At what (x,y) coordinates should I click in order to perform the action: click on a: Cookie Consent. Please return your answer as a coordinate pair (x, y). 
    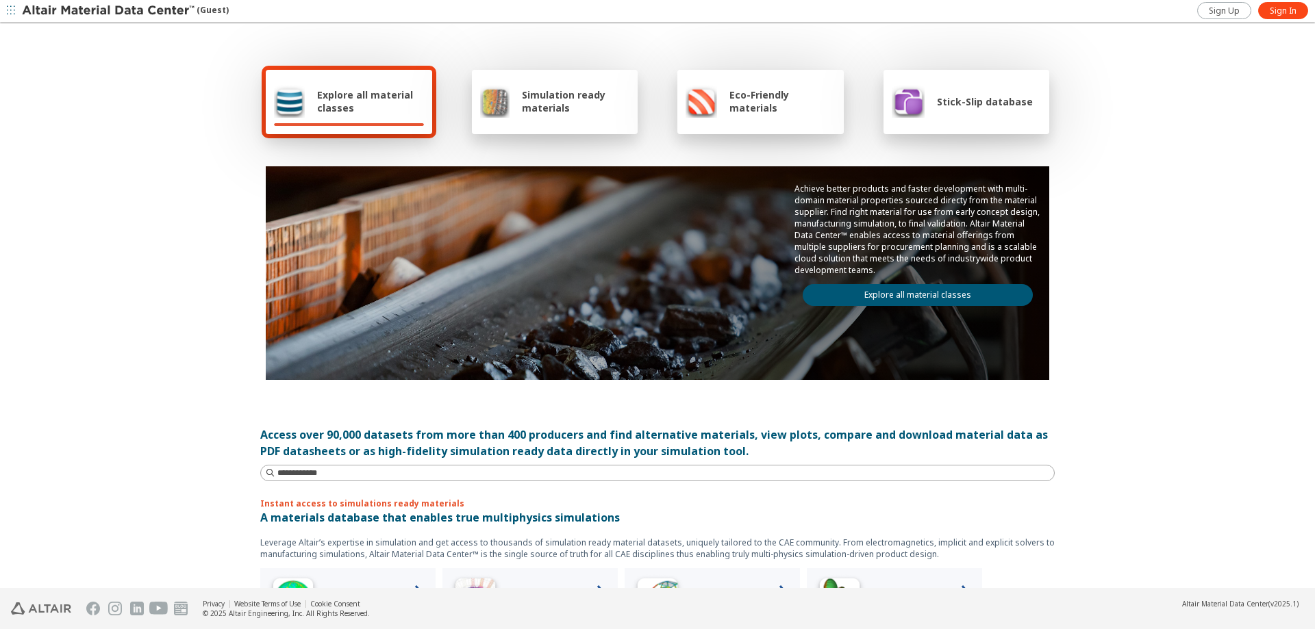
    Looking at the image, I should click on (335, 604).